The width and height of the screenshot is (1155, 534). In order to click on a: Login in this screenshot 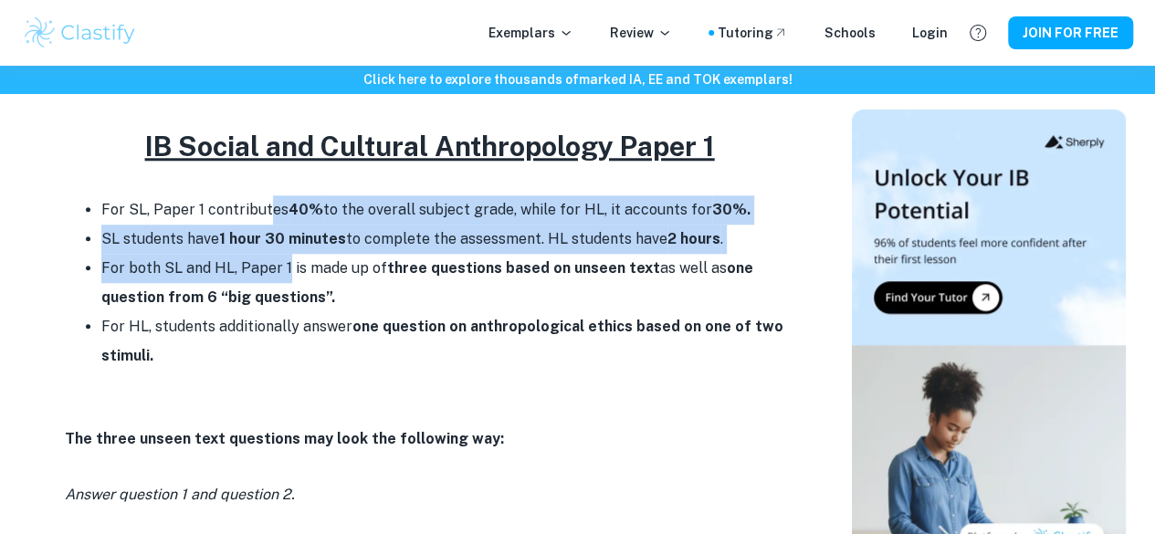, I will do `click(929, 33)`.